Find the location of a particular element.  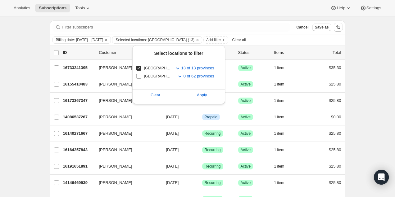

button: Analytics is located at coordinates (22, 8).